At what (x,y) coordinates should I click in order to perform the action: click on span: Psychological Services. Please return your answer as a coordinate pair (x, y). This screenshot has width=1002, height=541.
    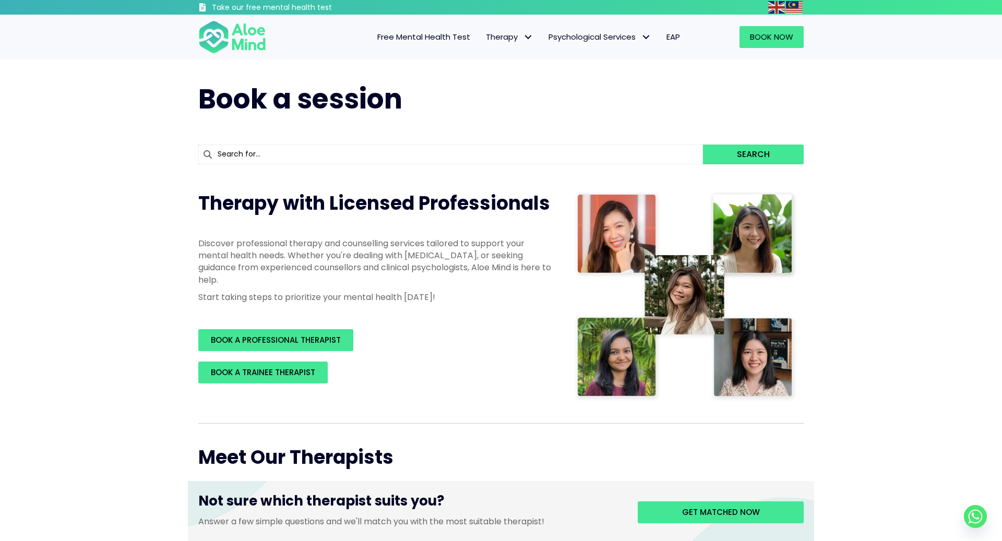
    Looking at the image, I should click on (600, 37).